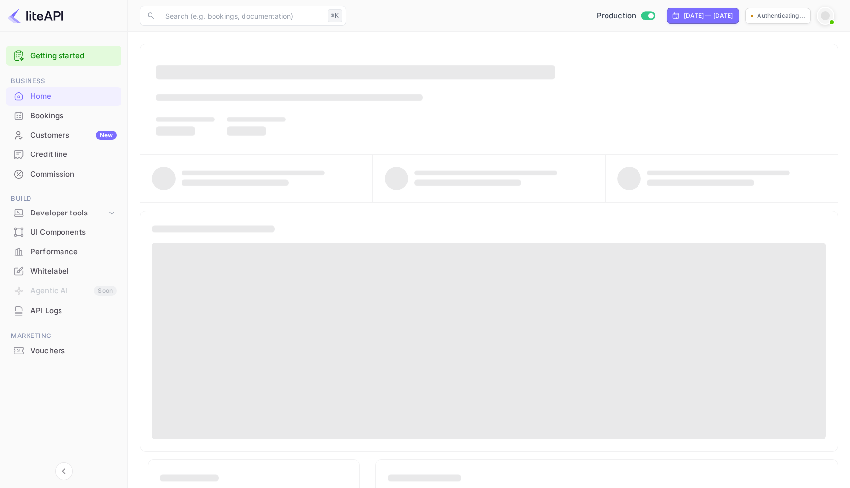 This screenshot has width=850, height=488. What do you see at coordinates (106, 135) in the screenshot?
I see `div: New` at bounding box center [106, 135].